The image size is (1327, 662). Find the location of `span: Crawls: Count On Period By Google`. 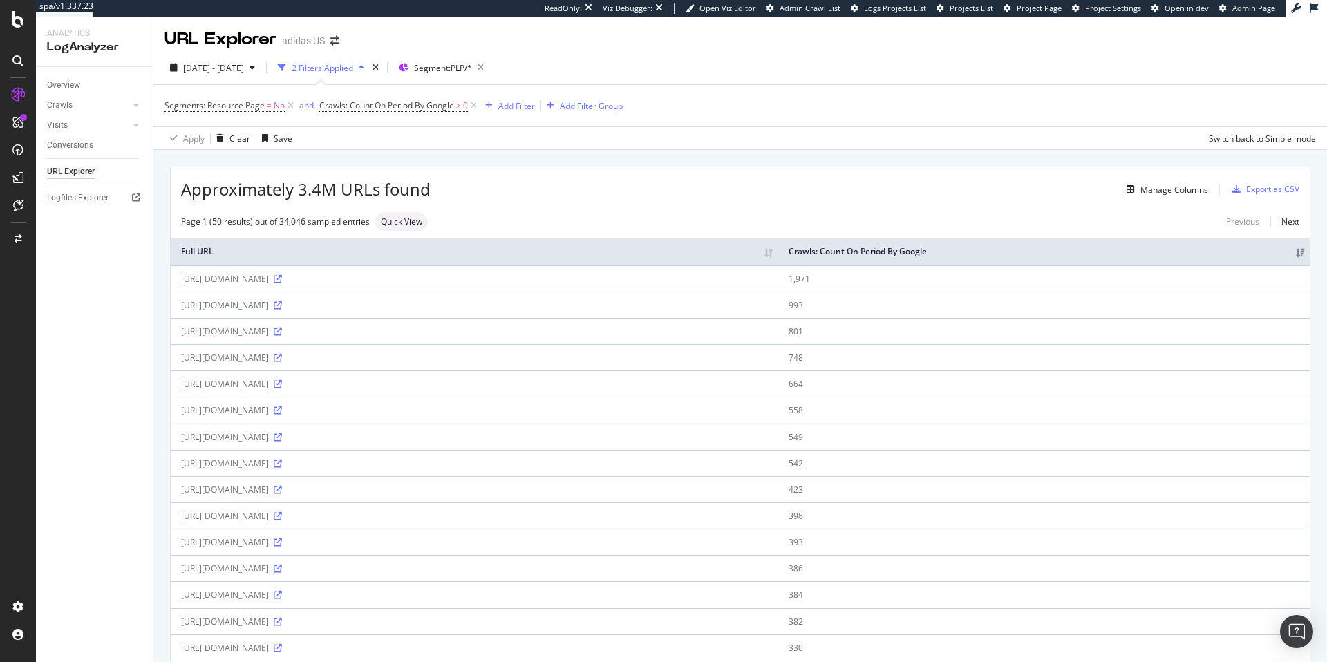

span: Crawls: Count On Period By Google is located at coordinates (386, 105).